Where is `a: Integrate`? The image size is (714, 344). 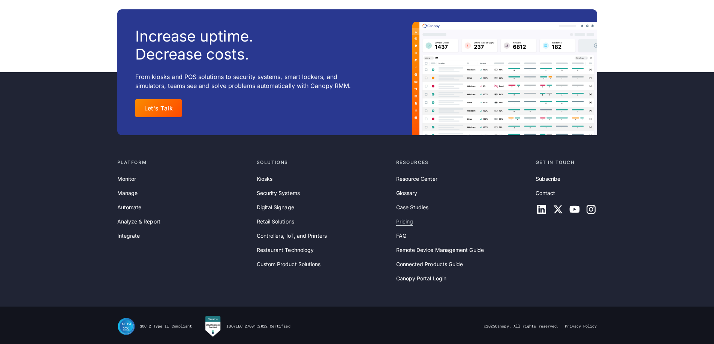
a: Integrate is located at coordinates (129, 236).